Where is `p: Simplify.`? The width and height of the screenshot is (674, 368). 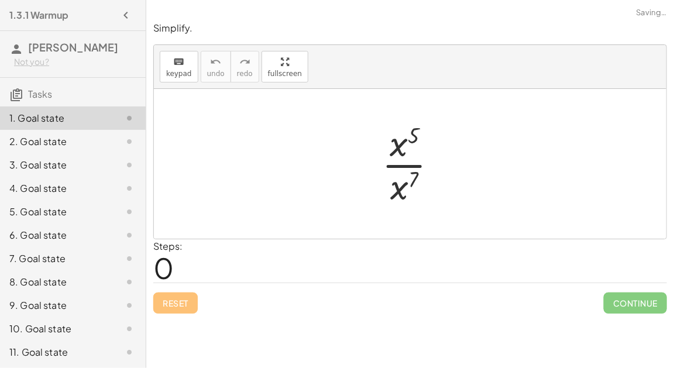 p: Simplify. is located at coordinates (410, 28).